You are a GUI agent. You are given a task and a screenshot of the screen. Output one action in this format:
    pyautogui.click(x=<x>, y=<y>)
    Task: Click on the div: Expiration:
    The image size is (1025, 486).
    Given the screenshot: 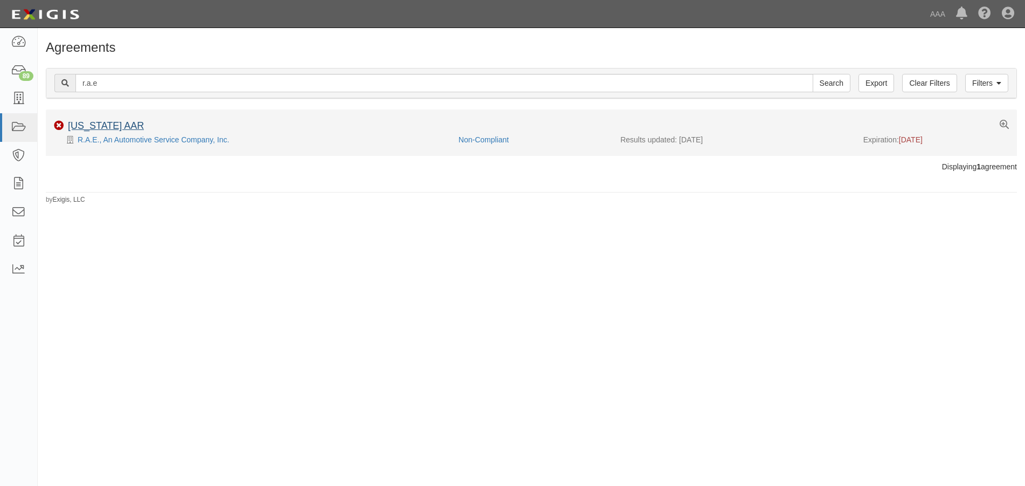 What is the action you would take?
    pyautogui.click(x=936, y=140)
    